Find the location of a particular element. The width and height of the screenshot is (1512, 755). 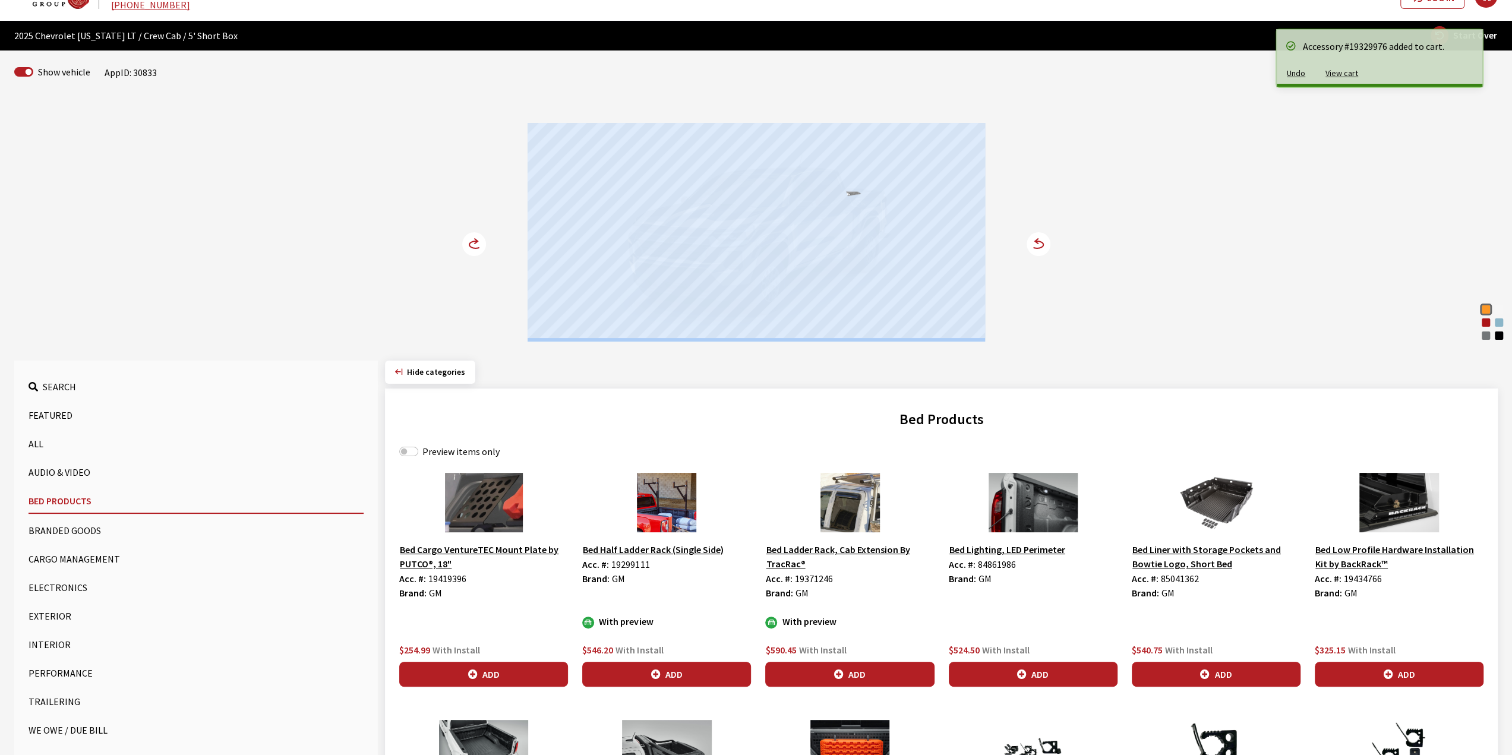

button: Bed Cargo VentureTEC Mount Plate by PUTCO®, 18" is located at coordinates (484, 557).